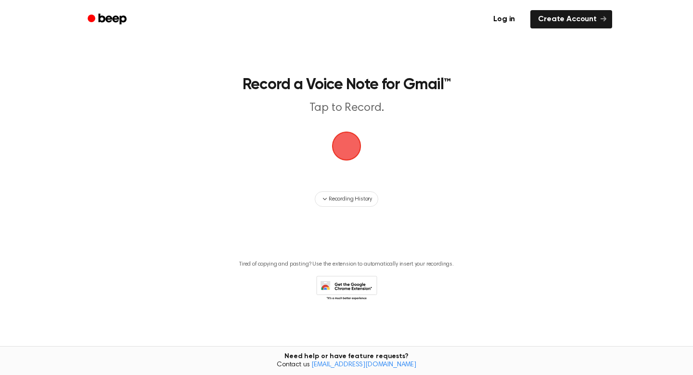 This screenshot has height=375, width=693. Describe the element at coordinates (347, 146) in the screenshot. I see `img: Beep Logo` at that location.